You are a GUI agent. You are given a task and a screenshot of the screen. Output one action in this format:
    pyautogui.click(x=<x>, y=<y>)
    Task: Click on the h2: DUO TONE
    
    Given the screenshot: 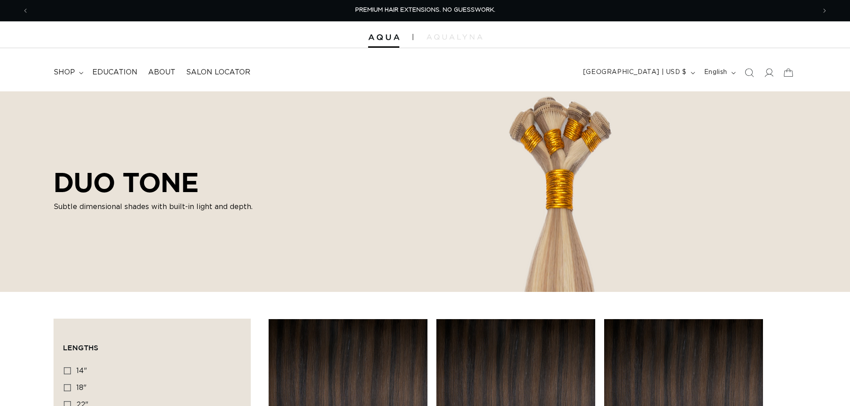 What is the action you would take?
    pyautogui.click(x=154, y=182)
    